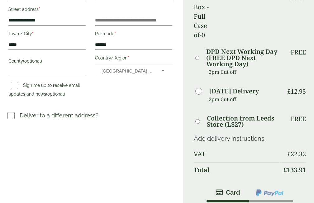 This screenshot has width=314, height=203. Describe the element at coordinates (47, 10) in the screenshot. I see `label: Street address` at that location.